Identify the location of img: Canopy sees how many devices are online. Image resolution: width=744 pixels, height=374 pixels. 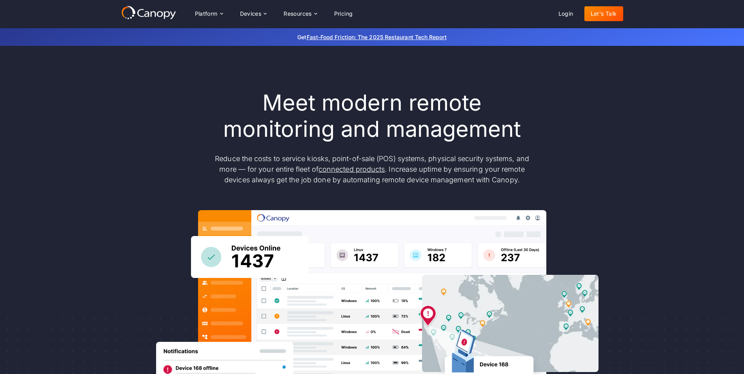
(250, 257).